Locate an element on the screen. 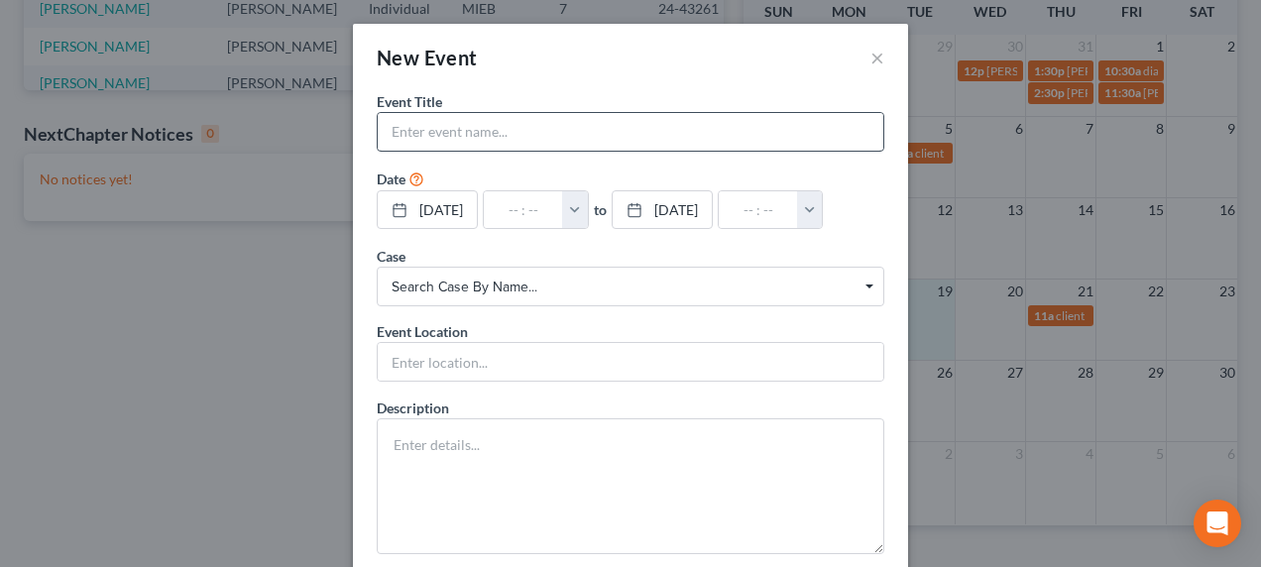 The width and height of the screenshot is (1261, 567). span: New Event is located at coordinates (427, 57).